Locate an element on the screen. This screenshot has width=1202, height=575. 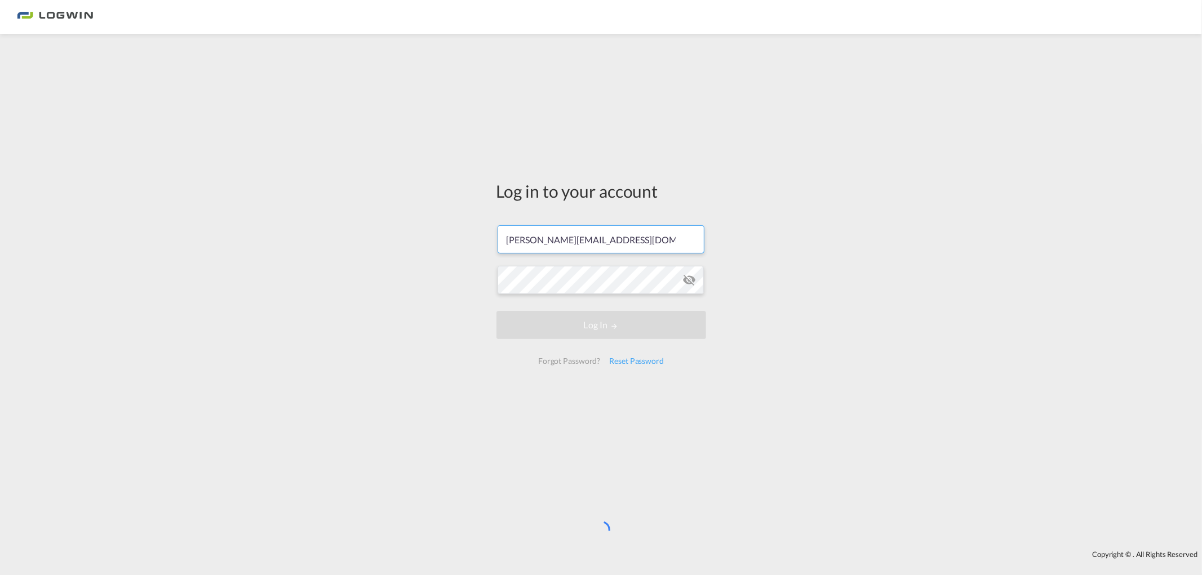
input: Enter email/phone number is located at coordinates (601, 240).